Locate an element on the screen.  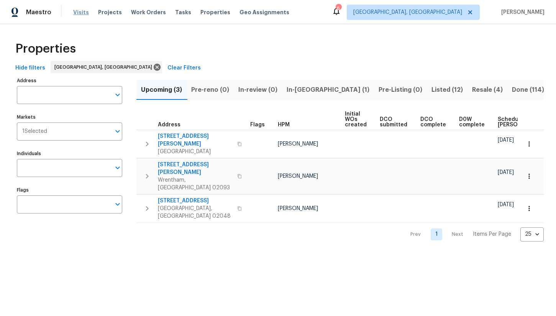
label: Individuals is located at coordinates (69, 153).